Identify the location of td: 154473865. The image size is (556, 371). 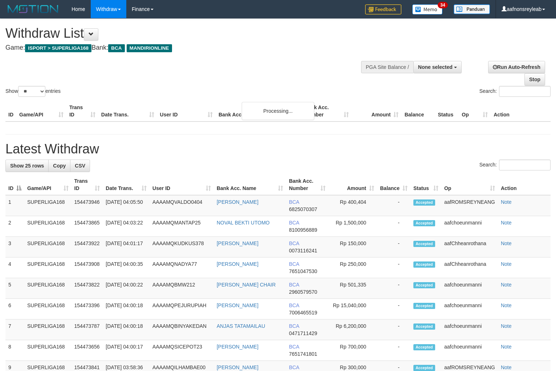
(87, 227).